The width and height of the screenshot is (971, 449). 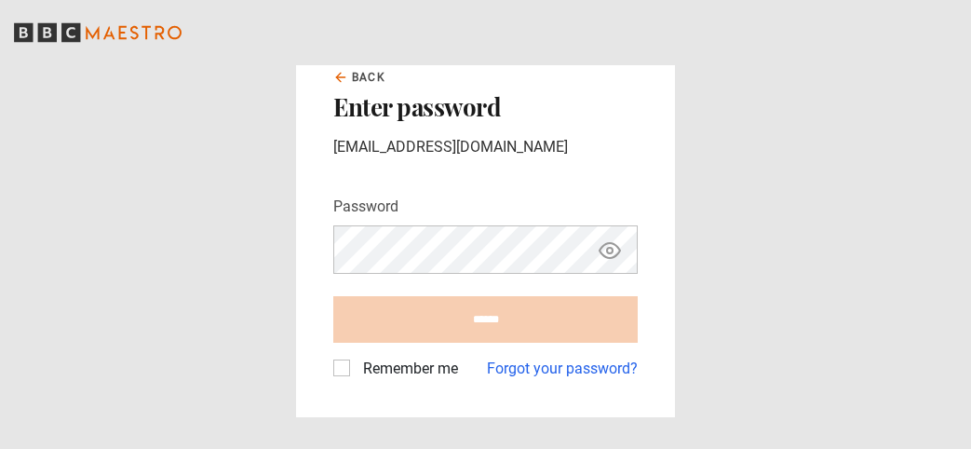 I want to click on label: Password, so click(x=366, y=207).